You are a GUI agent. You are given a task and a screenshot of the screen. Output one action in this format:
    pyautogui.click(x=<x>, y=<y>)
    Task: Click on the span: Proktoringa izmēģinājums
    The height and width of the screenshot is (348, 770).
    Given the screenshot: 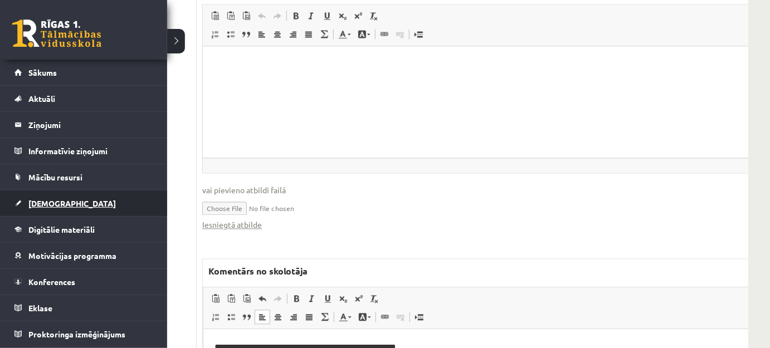 What is the action you would take?
    pyautogui.click(x=77, y=334)
    